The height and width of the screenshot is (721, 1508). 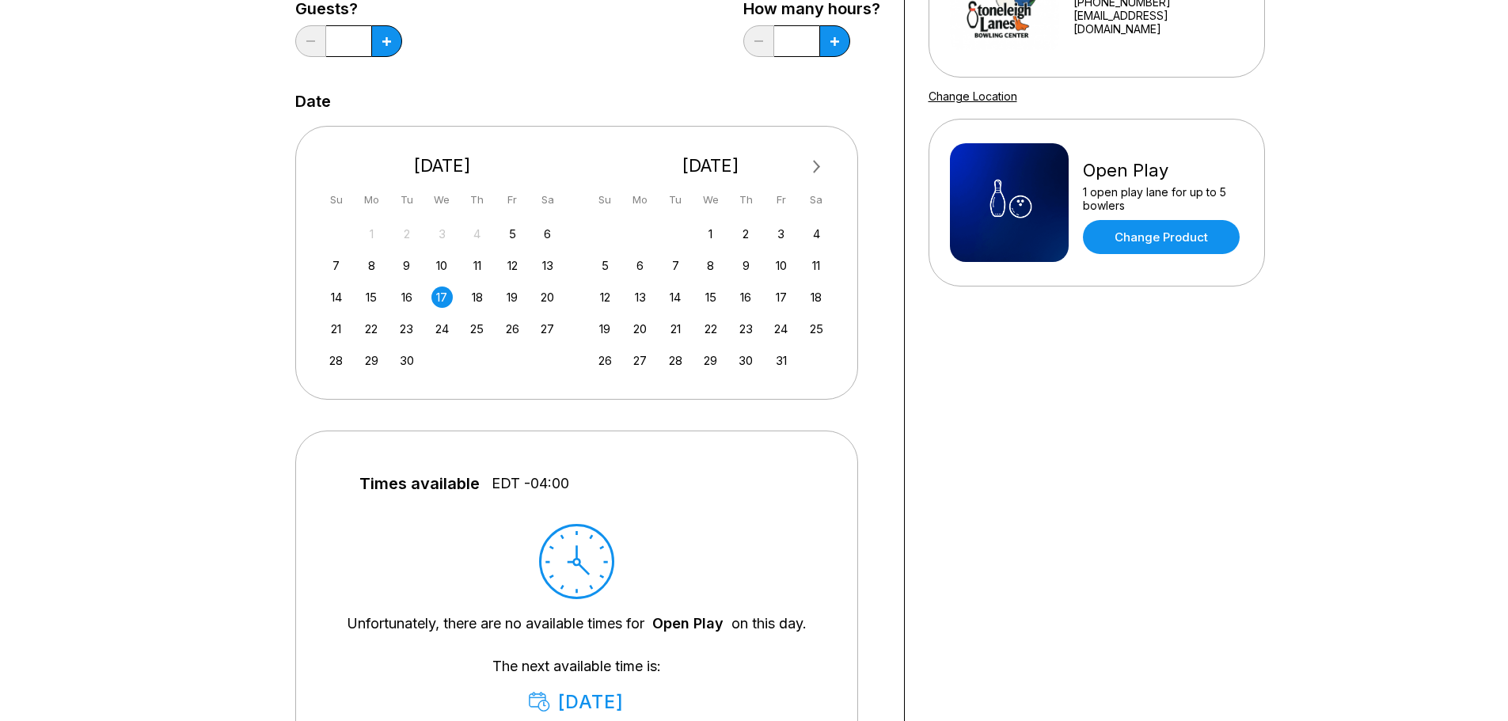 I want to click on div: Choose Wednesday, September 17th, 2025, so click(x=442, y=297).